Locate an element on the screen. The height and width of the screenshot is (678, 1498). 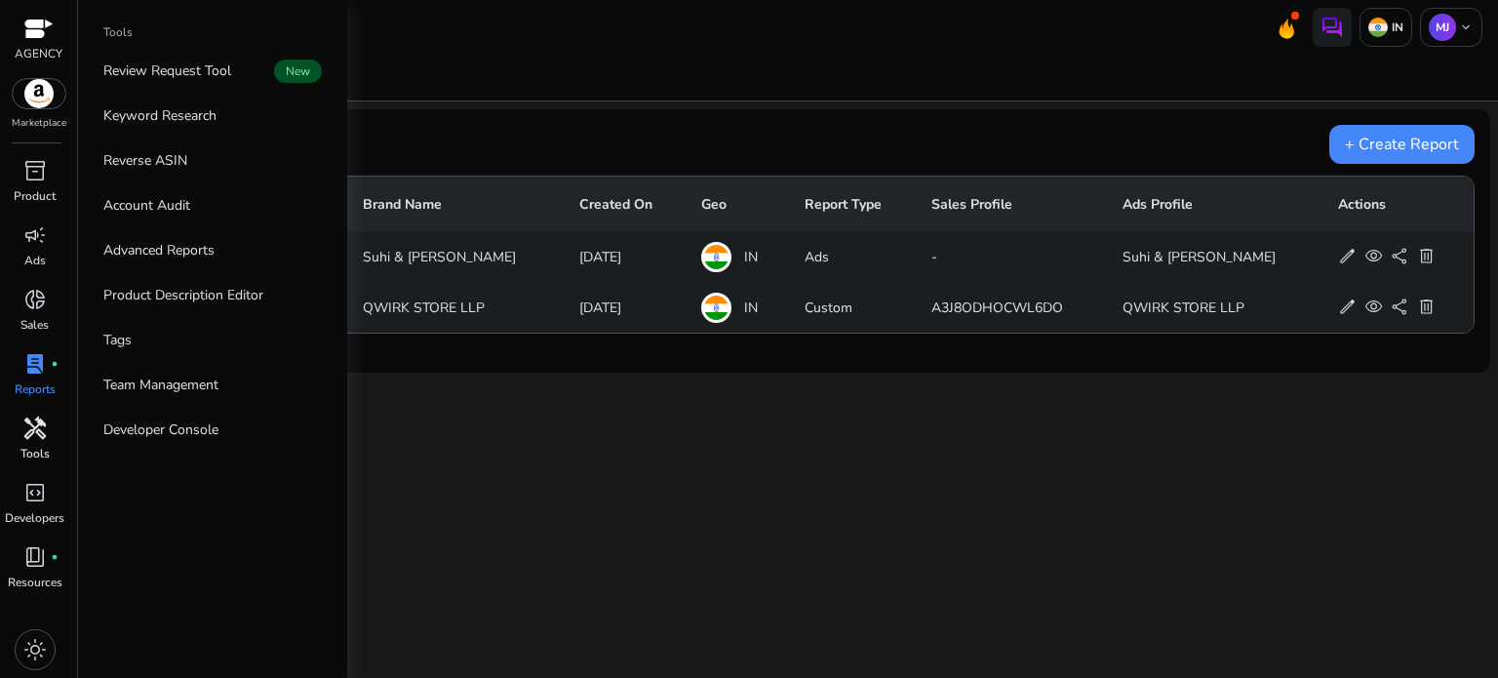
span: campaign is located at coordinates (35, 235).